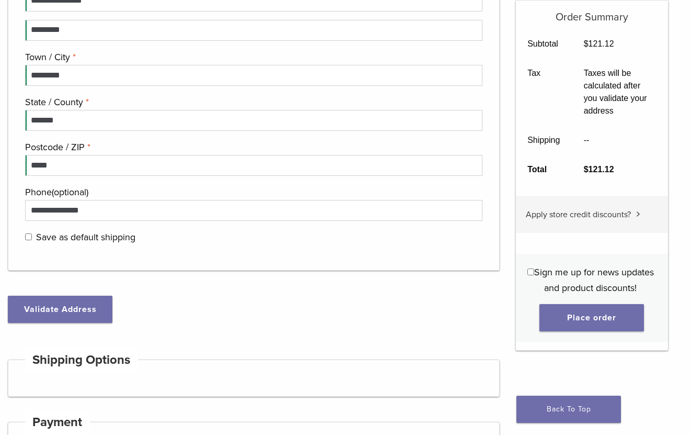 Image resolution: width=692 pixels, height=435 pixels. Describe the element at coordinates (592, 317) in the screenshot. I see `button: Place order` at that location.